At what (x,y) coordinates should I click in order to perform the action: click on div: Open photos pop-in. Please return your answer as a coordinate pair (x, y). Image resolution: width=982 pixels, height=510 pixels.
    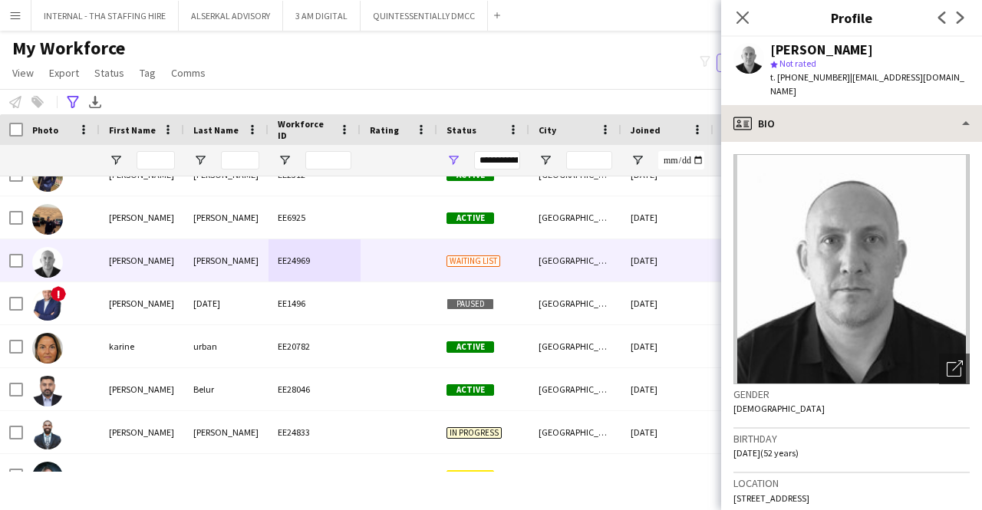
    Looking at the image, I should click on (954, 369).